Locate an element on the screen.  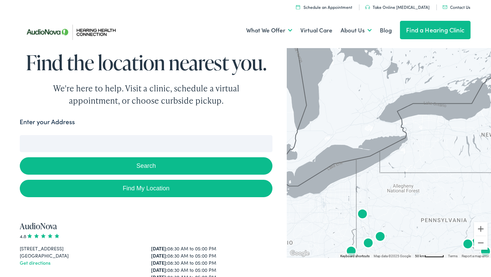
div: We're here to help. Visit a clinic, schedule a virtual appointment, or choose curbside pickup. is located at coordinates (146, 95).